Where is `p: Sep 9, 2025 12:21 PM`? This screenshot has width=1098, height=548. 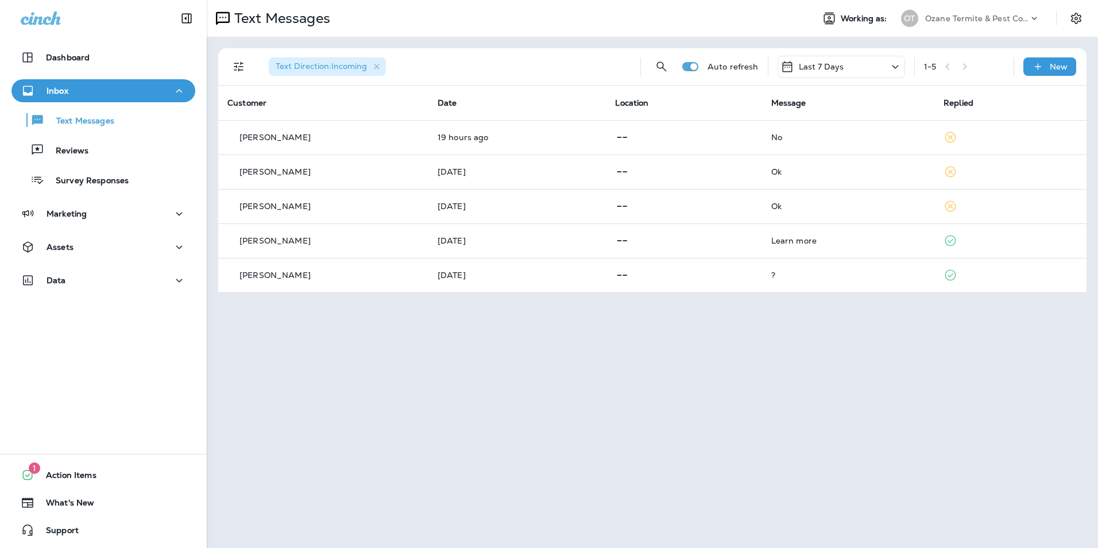
p: Sep 9, 2025 12:21 PM is located at coordinates (517, 275).